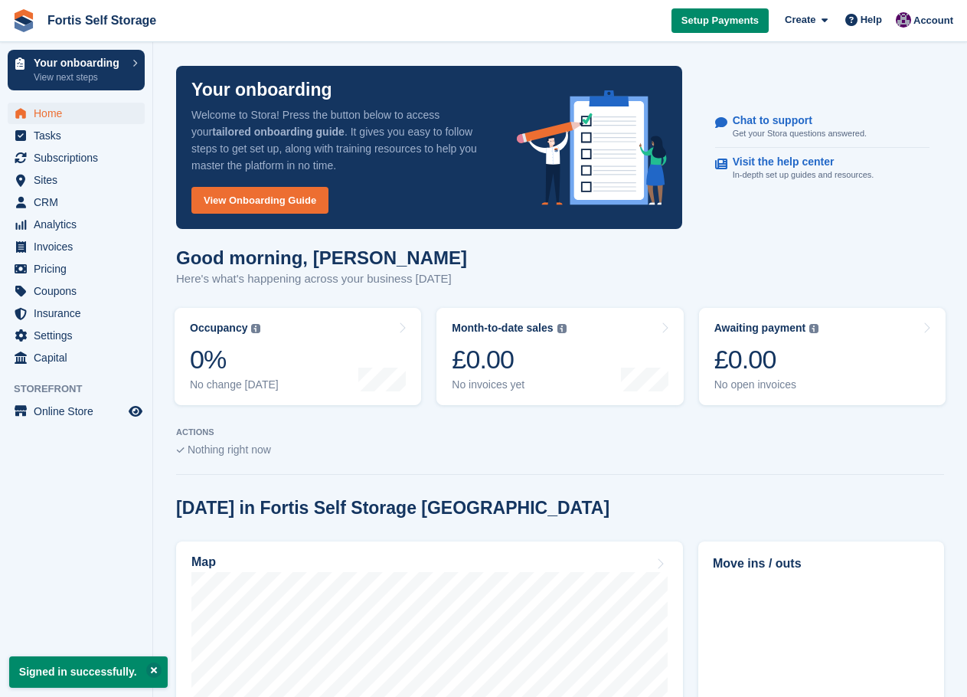 The image size is (967, 697). Describe the element at coordinates (800, 133) in the screenshot. I see `p: Get your Stora questions answered.` at that location.